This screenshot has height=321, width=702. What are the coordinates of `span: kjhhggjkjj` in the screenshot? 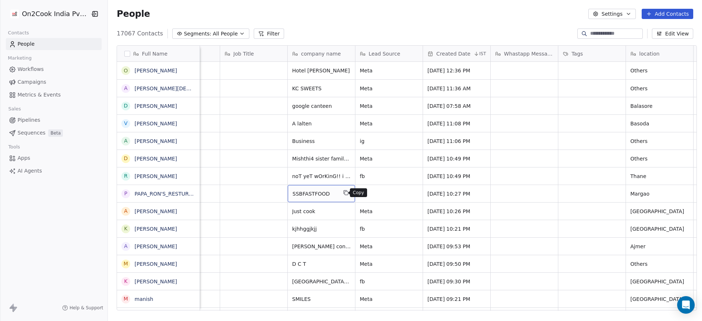 It's located at (321, 229).